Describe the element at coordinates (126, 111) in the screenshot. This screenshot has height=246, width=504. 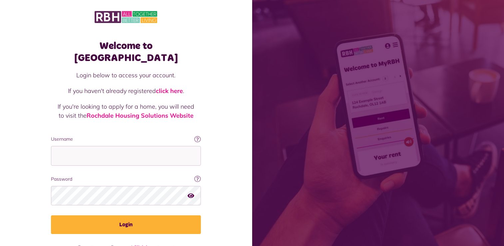
I see `p: If you're looking to apply for a home, you will need to visit the` at that location.